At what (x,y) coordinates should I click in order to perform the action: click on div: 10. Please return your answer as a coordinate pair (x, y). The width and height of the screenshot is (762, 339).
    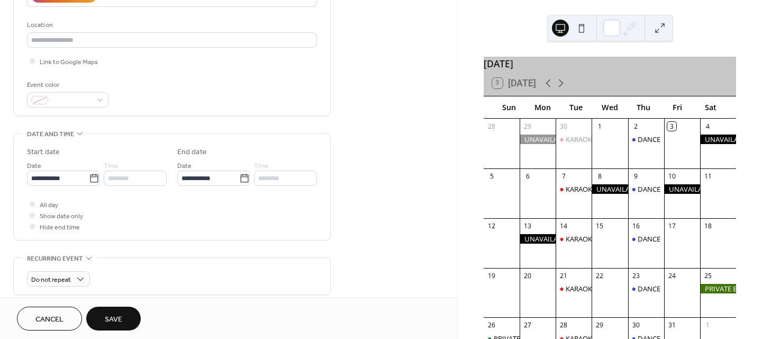
    Looking at the image, I should click on (671, 176).